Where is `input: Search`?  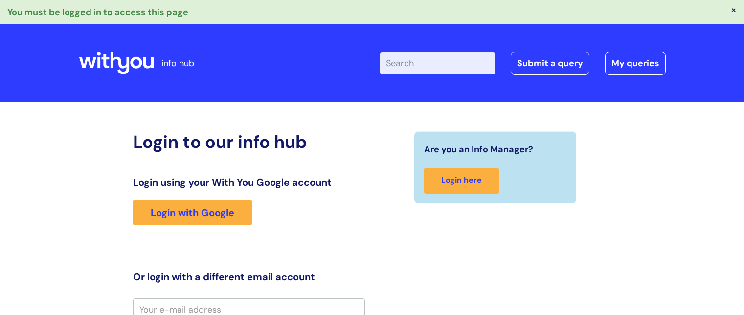
input: Search is located at coordinates (437, 63).